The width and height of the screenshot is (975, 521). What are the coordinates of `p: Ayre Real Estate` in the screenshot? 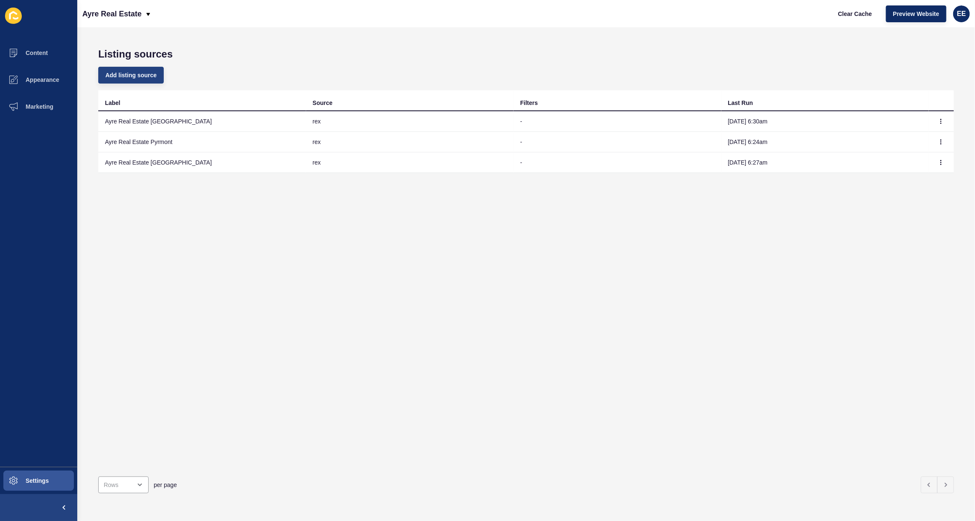 It's located at (112, 14).